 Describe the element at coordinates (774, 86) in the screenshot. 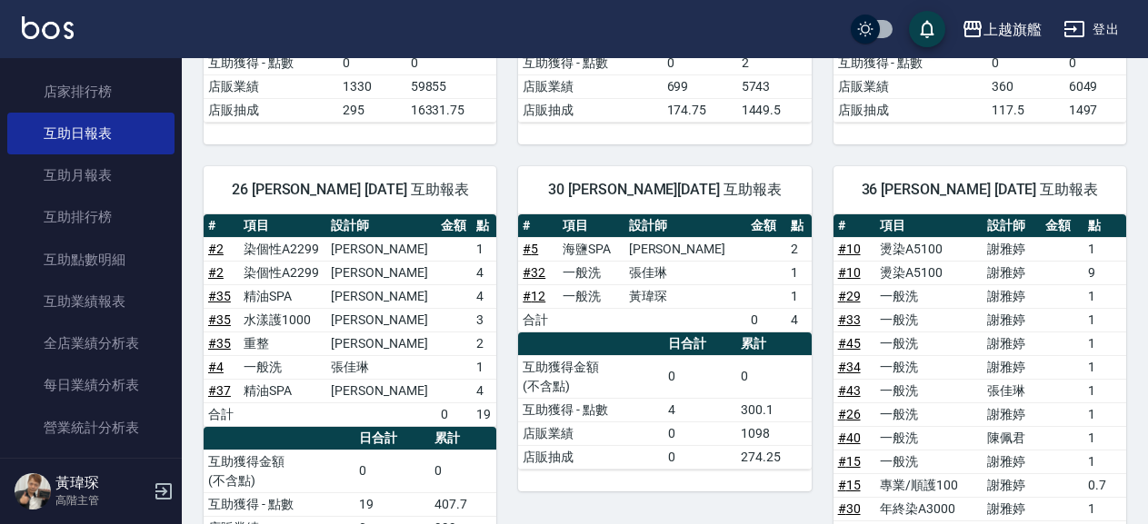

I see `td: 5743` at that location.